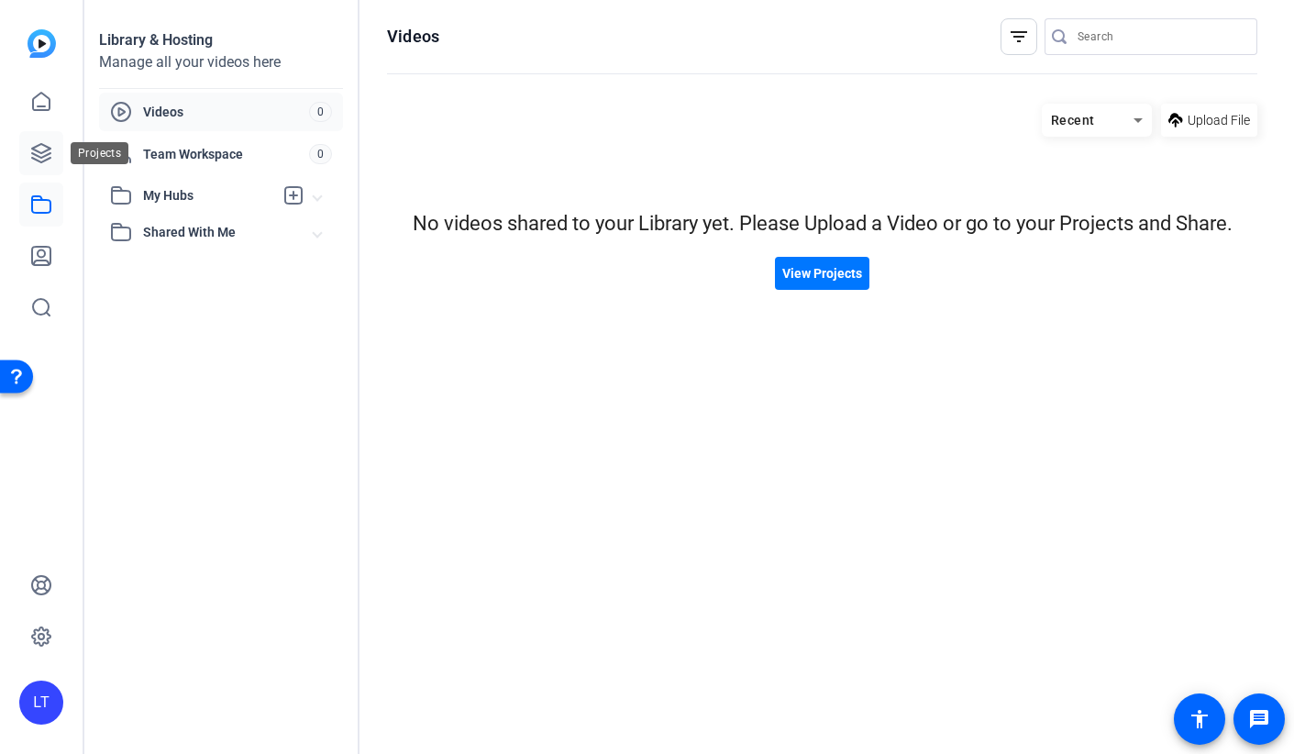 The height and width of the screenshot is (754, 1294). Describe the element at coordinates (822, 223) in the screenshot. I see `div: No videos shared to your Library yet. Please Upload a Video or go to your Projects and Share.` at that location.